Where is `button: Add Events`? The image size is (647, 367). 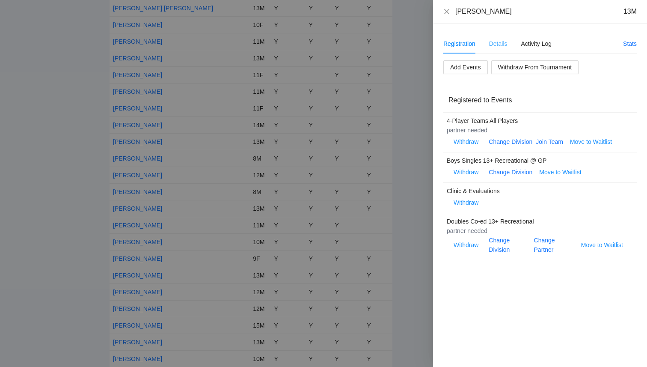
button: Add Events is located at coordinates (466, 67).